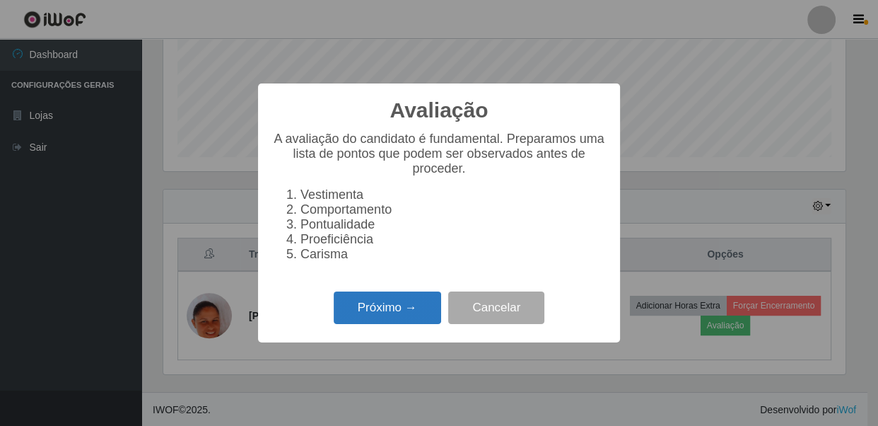  Describe the element at coordinates (453, 194) in the screenshot. I see `li: Vestimenta` at that location.